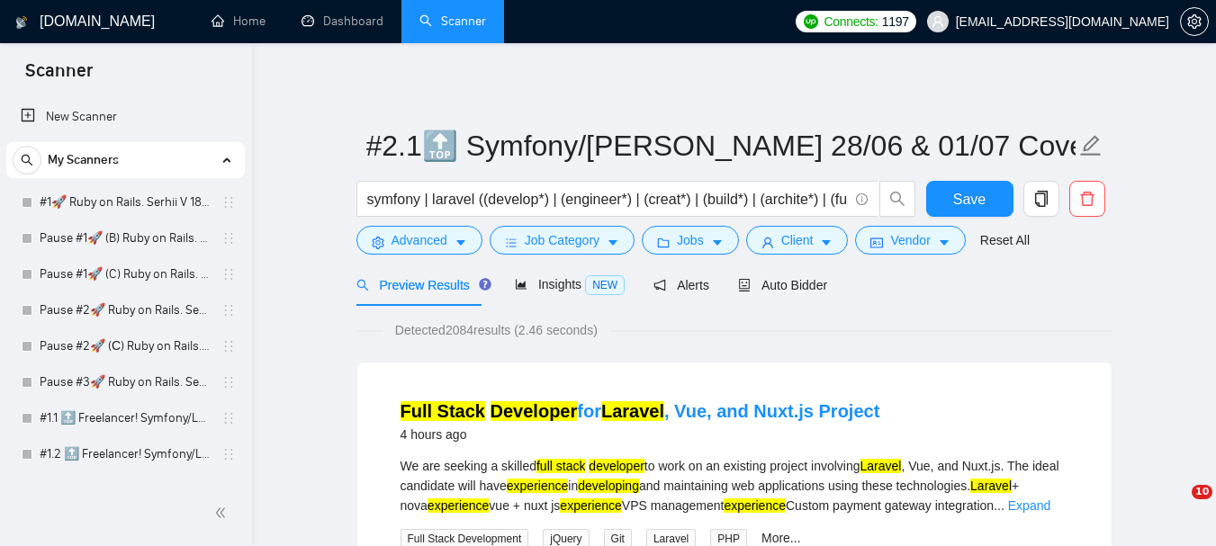 The width and height of the screenshot is (1216, 546). Describe the element at coordinates (862, 199) in the screenshot. I see `span: info-circle` at that location.